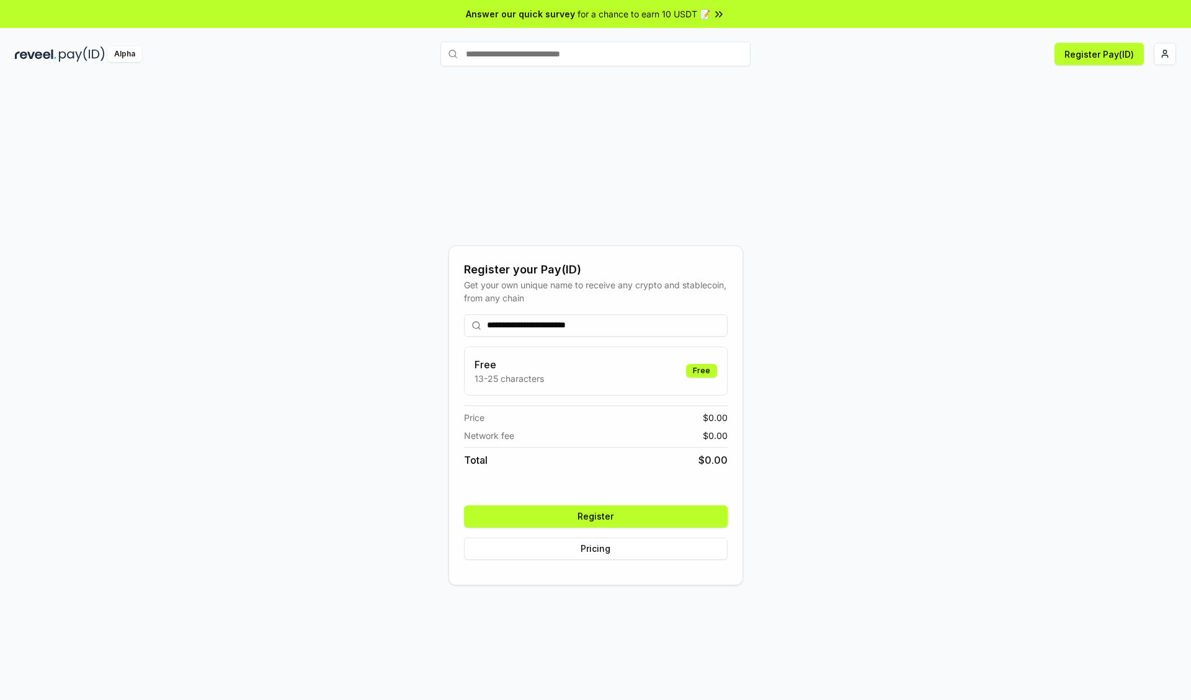  What do you see at coordinates (644, 14) in the screenshot?
I see `span: for a chance to earn 10 USDT 📝` at bounding box center [644, 14].